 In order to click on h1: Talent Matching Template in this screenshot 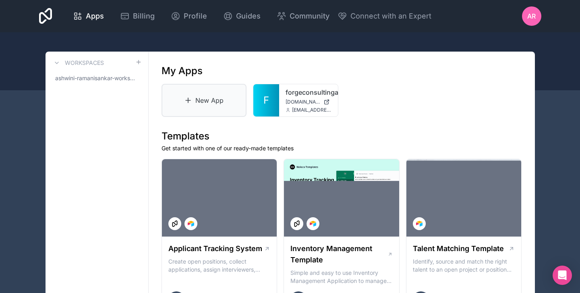, I will do `click(459, 249)`.